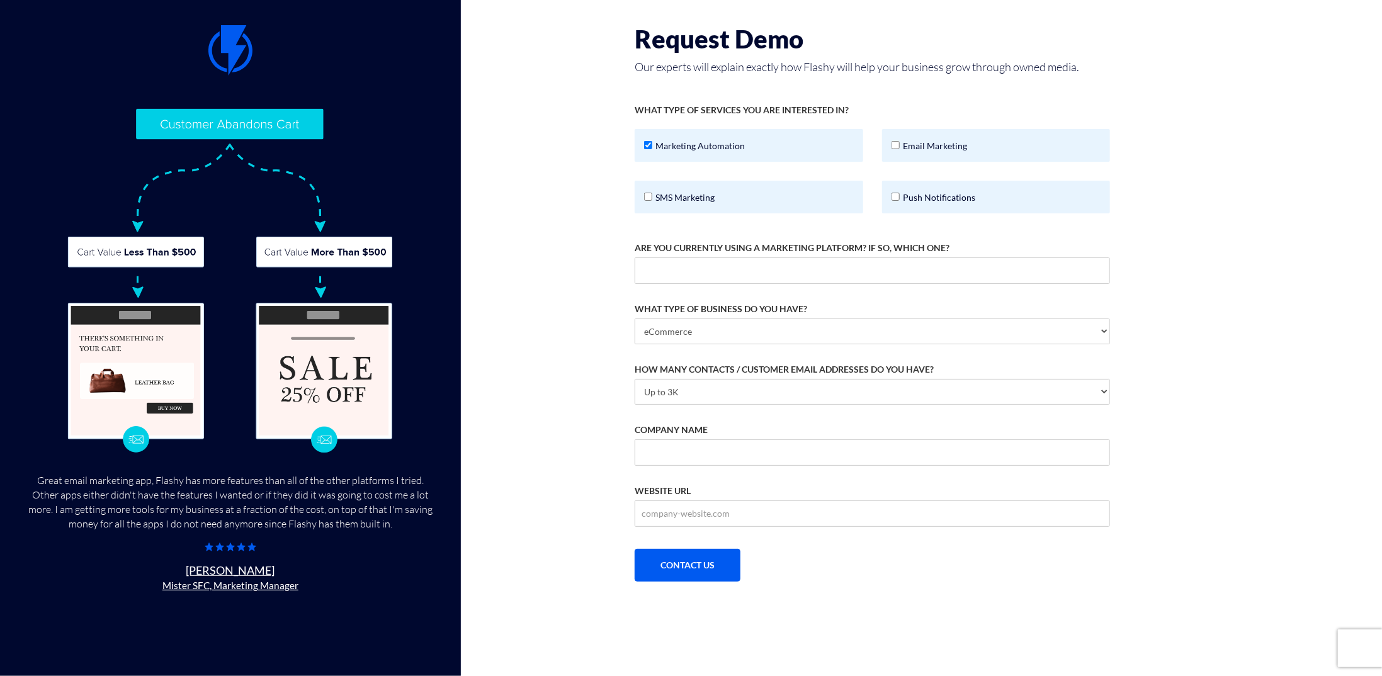  I want to click on input: Push Notifications, so click(895, 196).